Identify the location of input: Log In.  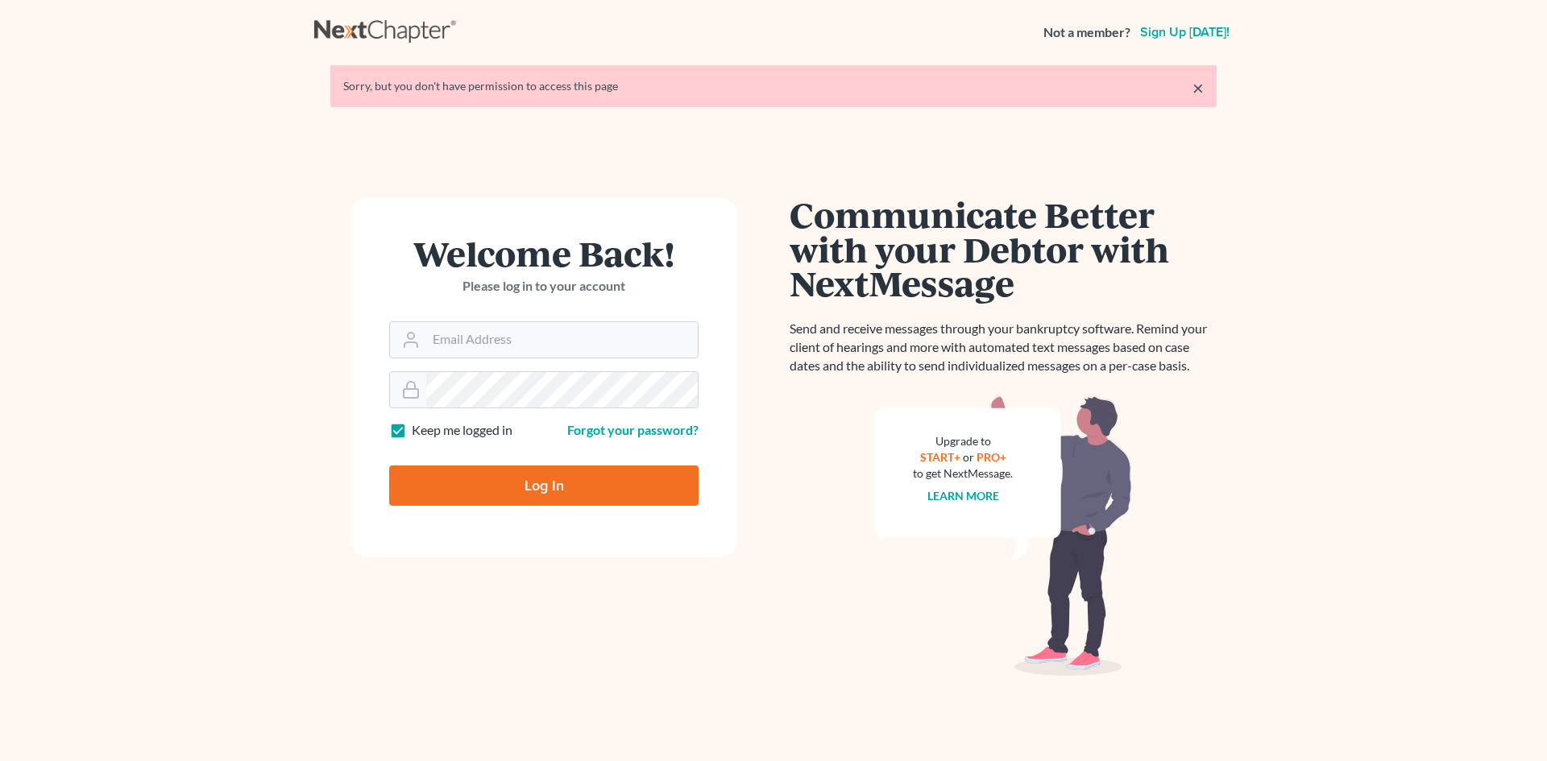
(544, 486).